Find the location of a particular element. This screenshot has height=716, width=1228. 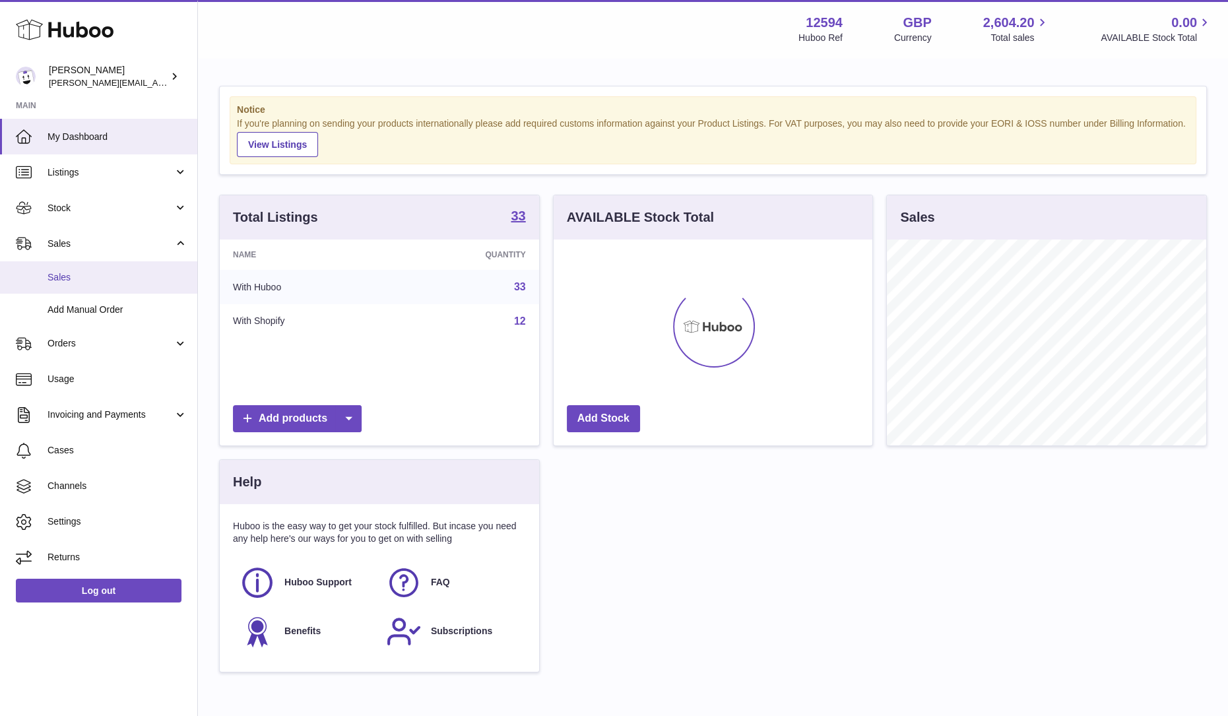

span: Cases is located at coordinates (117, 450).